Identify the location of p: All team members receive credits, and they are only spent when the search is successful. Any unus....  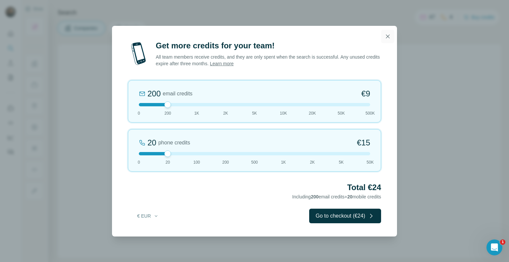
(269, 60).